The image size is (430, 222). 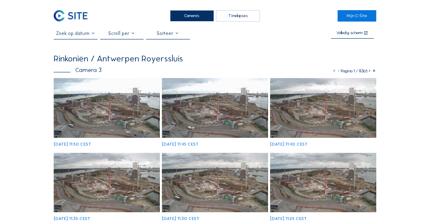 I want to click on img: C-SITE Logo, so click(x=70, y=16).